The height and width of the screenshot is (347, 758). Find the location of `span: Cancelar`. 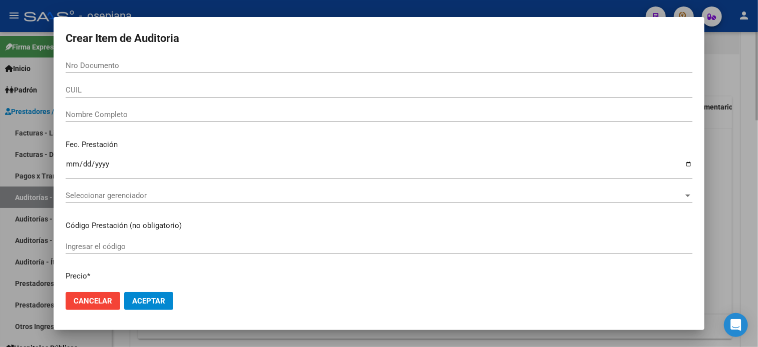

span: Cancelar is located at coordinates (93, 301).